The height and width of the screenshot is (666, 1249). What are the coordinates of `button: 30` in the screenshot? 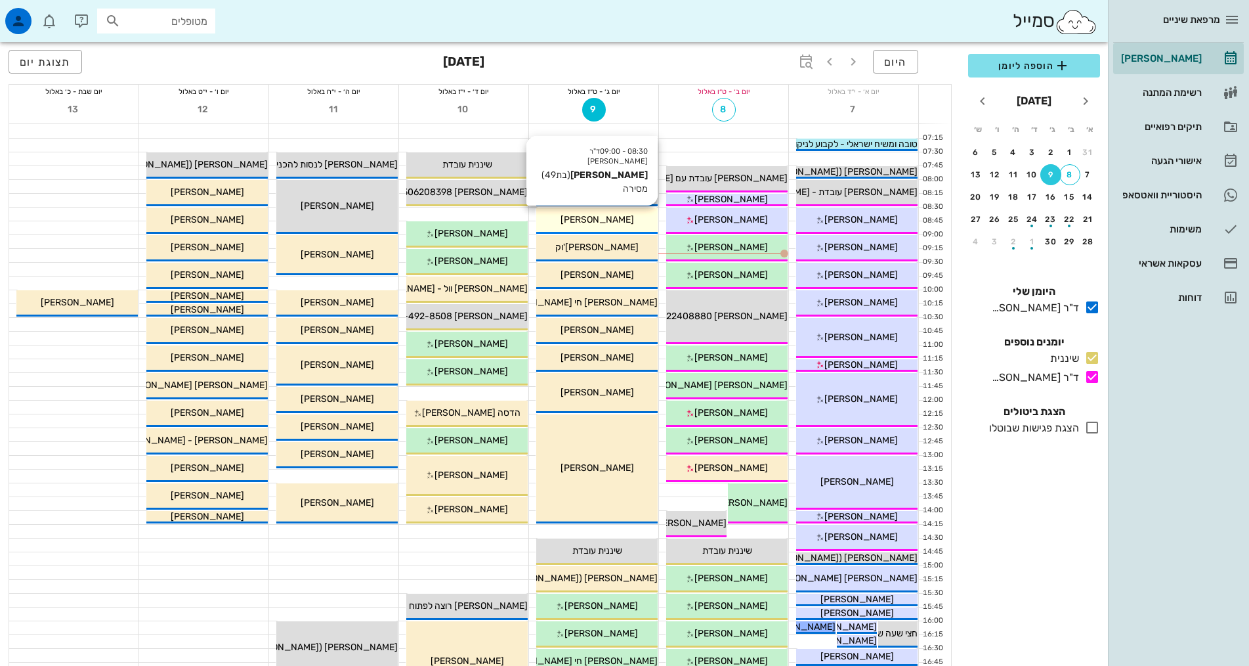 It's located at (1051, 242).